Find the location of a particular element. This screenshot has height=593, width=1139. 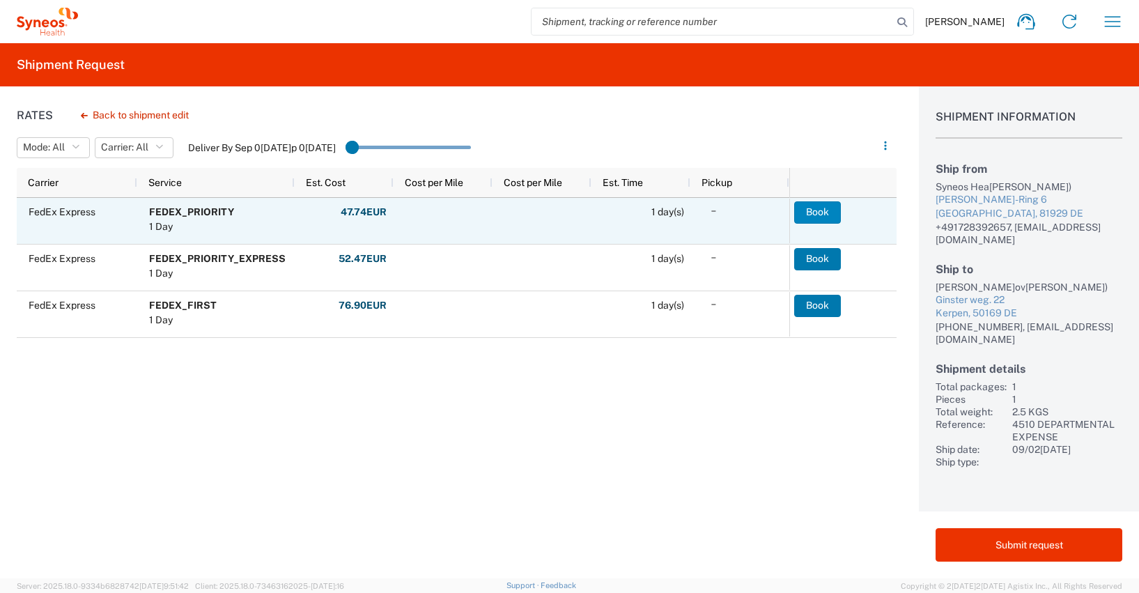

div: 2.5 KGS is located at coordinates (1068, 412).